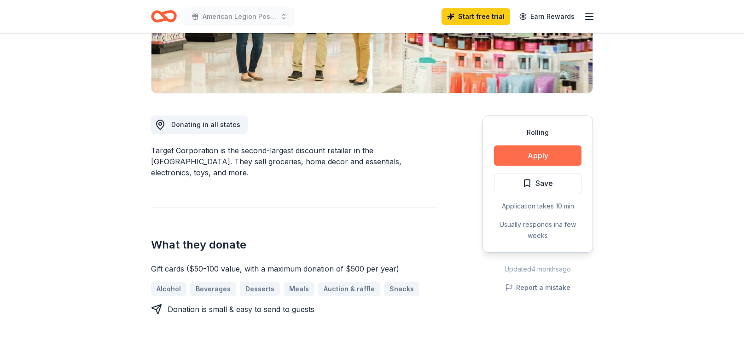 The height and width of the screenshot is (341, 744). What do you see at coordinates (538, 183) in the screenshot?
I see `button: Save` at bounding box center [538, 183].